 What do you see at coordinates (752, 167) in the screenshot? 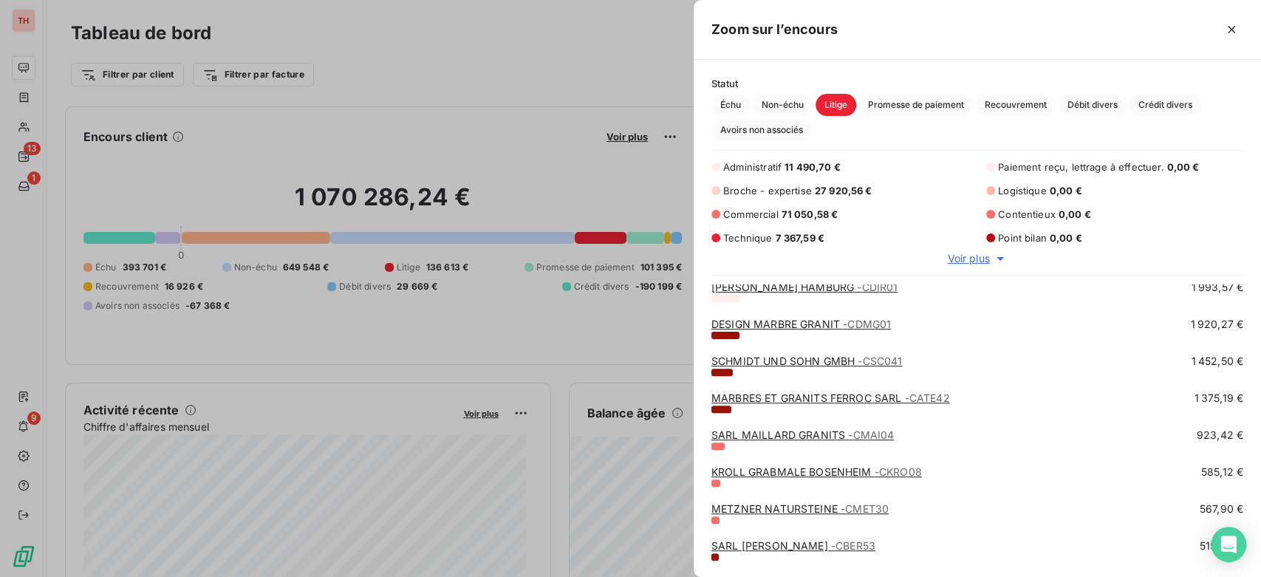
I see `span: Administratif` at bounding box center [752, 167].